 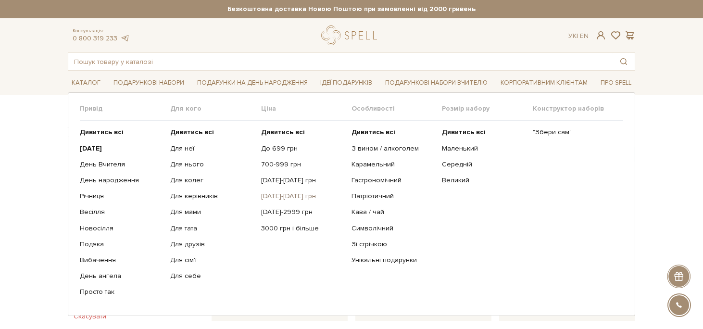 I want to click on a: Для нього, so click(x=212, y=164).